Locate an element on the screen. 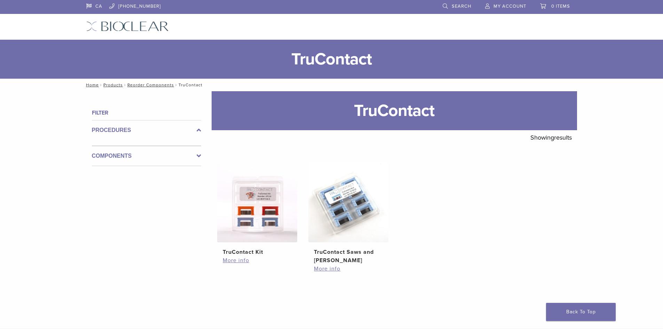 The width and height of the screenshot is (663, 329). a: TruContact KitTruContact Kit is located at coordinates (257, 209).